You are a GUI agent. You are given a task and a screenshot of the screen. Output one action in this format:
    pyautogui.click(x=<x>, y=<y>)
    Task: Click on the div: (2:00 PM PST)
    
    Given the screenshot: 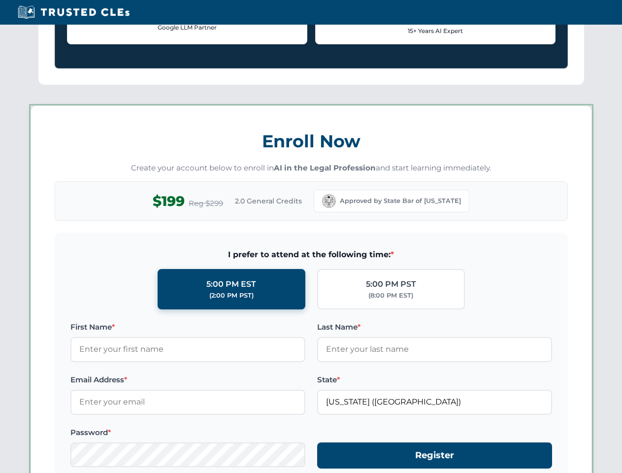 What is the action you would take?
    pyautogui.click(x=231, y=295)
    